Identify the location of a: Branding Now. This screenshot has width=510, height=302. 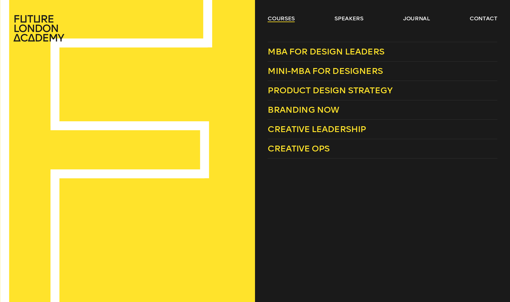
(382, 110).